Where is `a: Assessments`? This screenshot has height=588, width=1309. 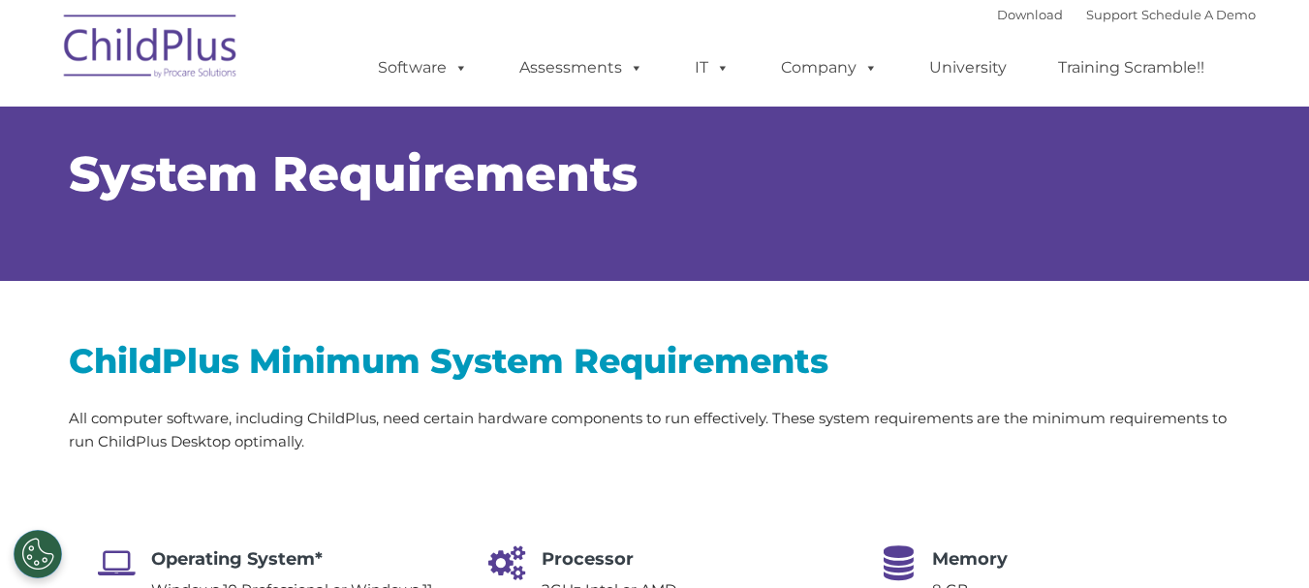 a: Assessments is located at coordinates (581, 68).